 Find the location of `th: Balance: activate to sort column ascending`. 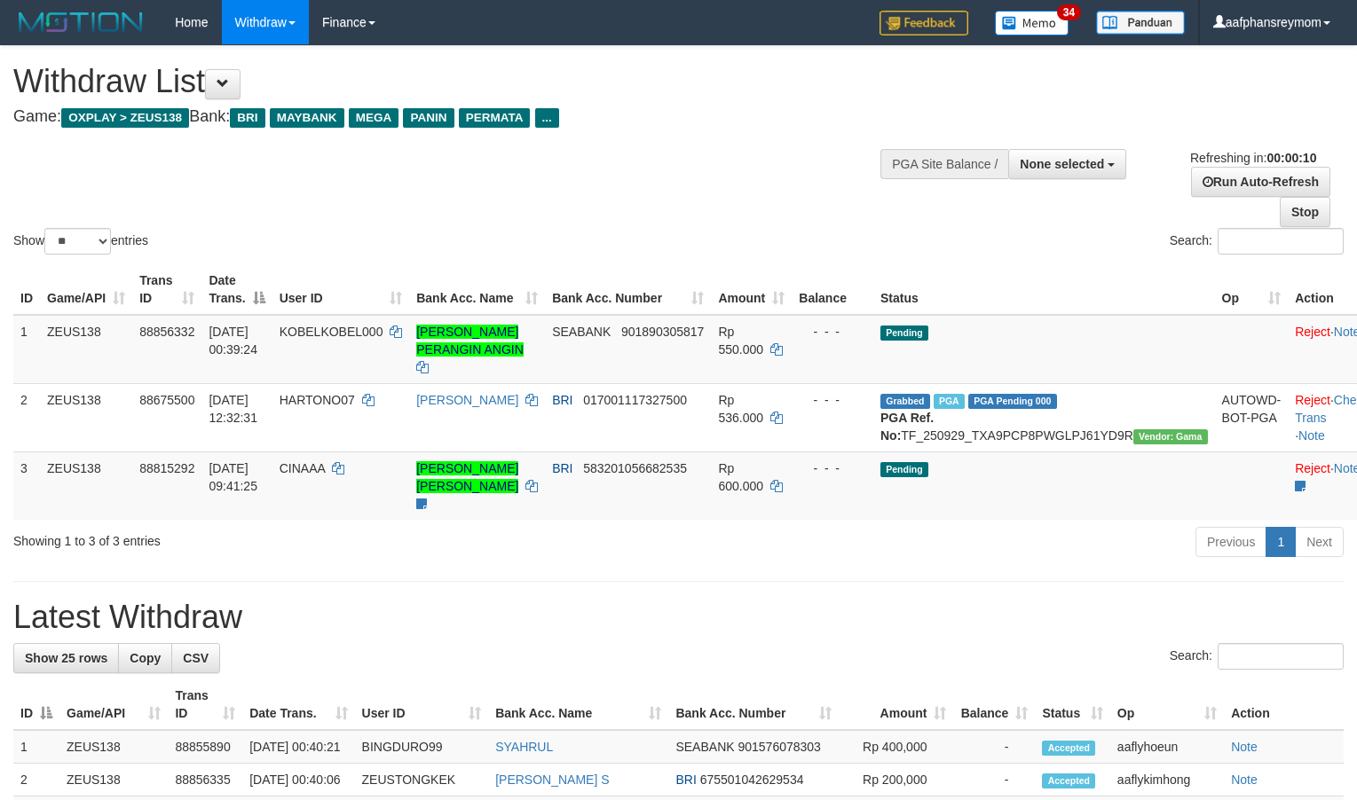

th: Balance: activate to sort column ascending is located at coordinates (994, 705).